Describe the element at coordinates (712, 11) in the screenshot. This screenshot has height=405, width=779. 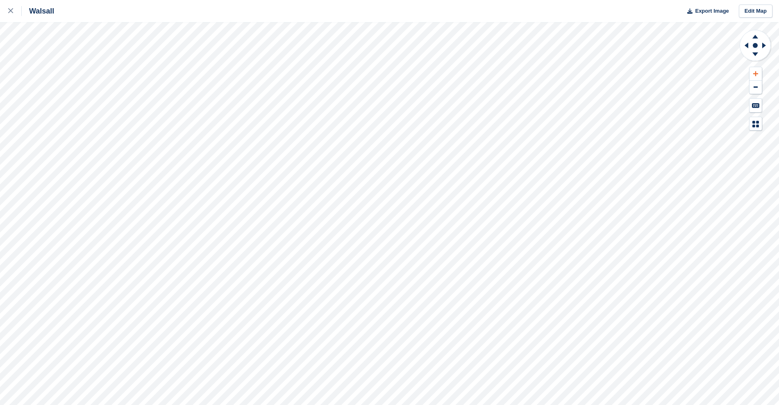
I see `span: Export Image` at that location.